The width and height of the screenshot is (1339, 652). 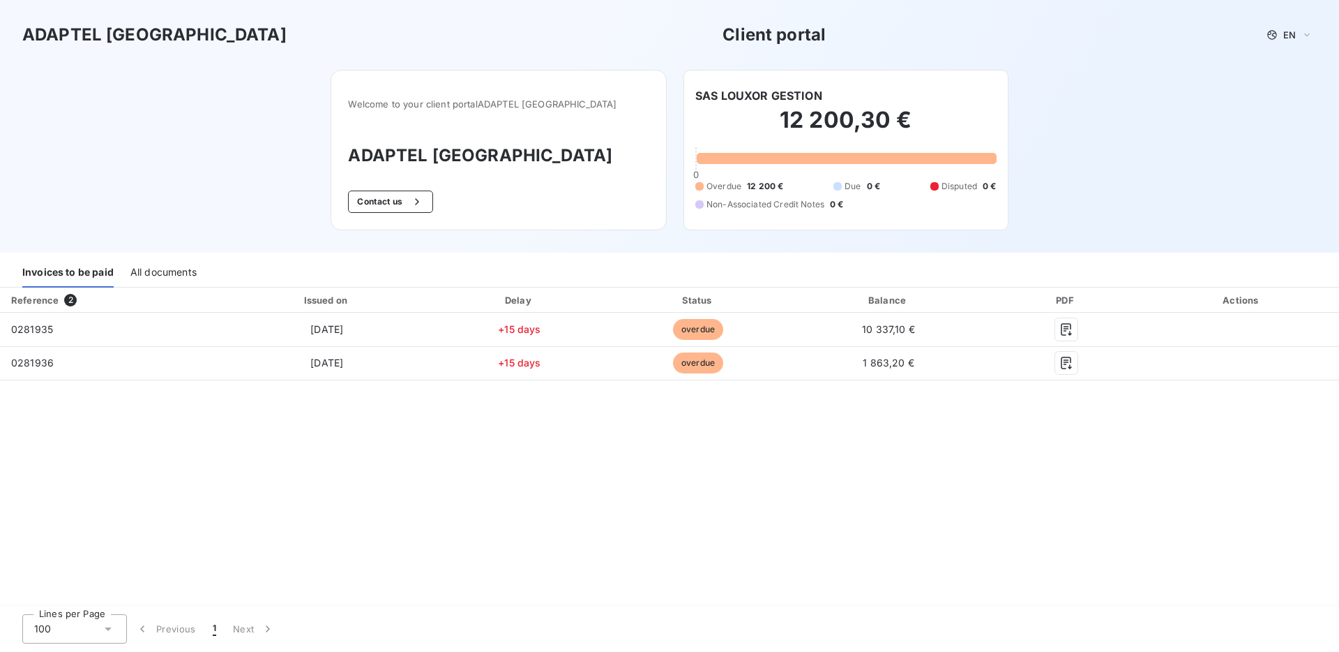 What do you see at coordinates (1066, 300) in the screenshot?
I see `div: PDF` at bounding box center [1066, 300].